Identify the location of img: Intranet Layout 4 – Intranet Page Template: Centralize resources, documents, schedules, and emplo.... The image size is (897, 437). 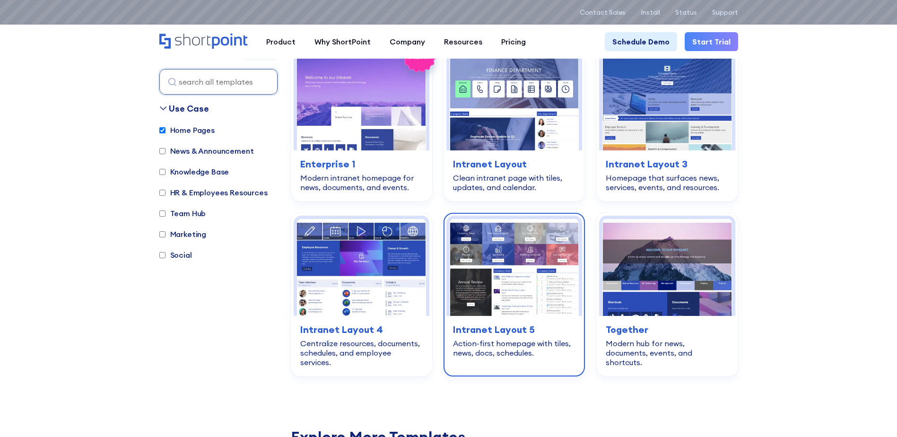
(361, 267).